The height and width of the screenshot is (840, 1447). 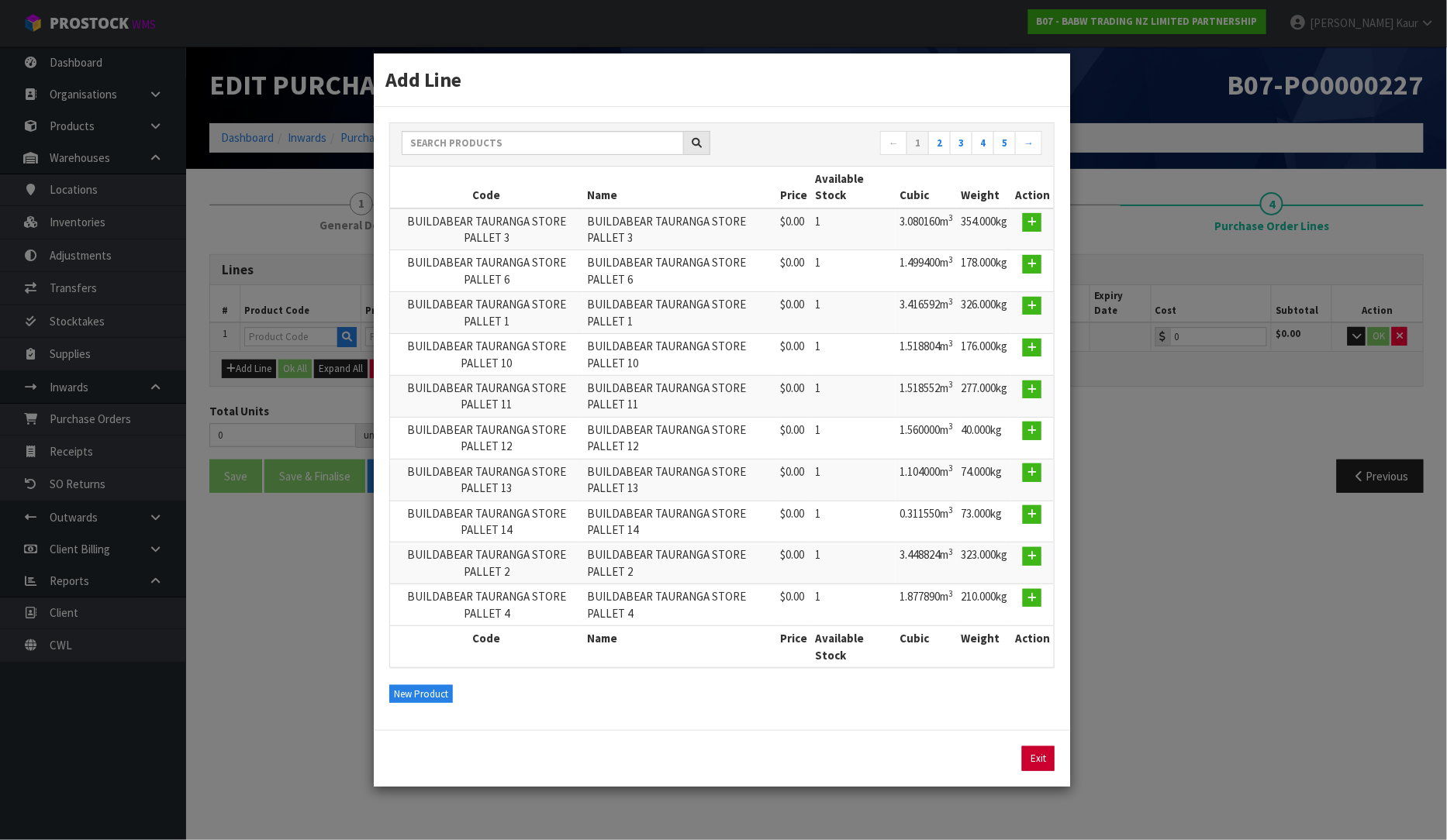 I want to click on a: 4, so click(x=983, y=143).